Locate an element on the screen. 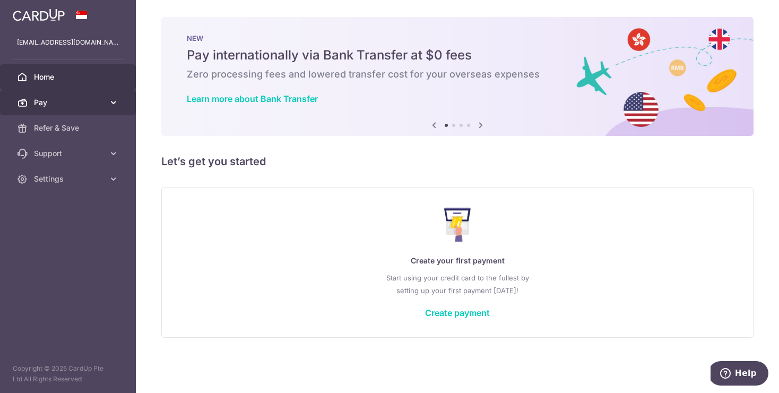  a: Create payment is located at coordinates (457, 313).